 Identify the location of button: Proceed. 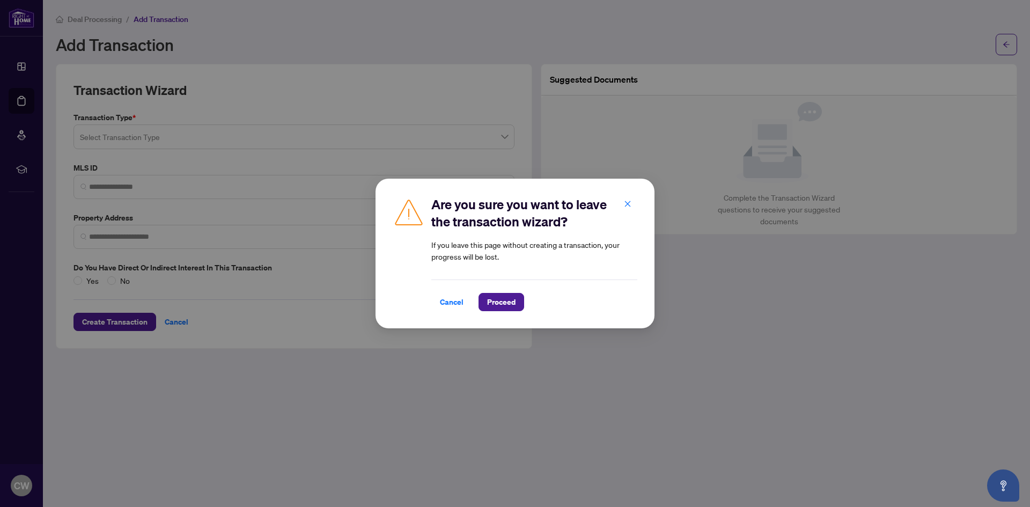
(501, 302).